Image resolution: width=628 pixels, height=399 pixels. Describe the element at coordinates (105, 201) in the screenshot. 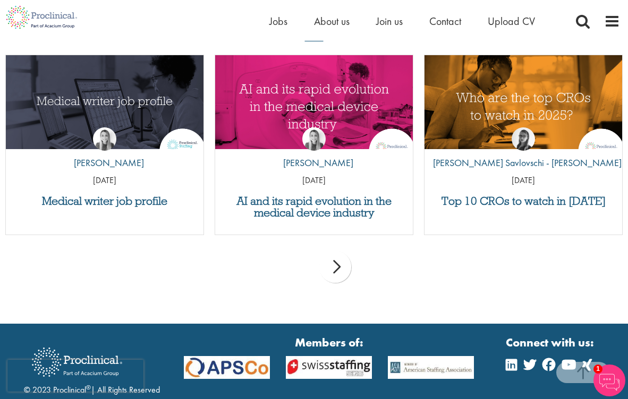

I see `a: Medical writer job profile` at that location.